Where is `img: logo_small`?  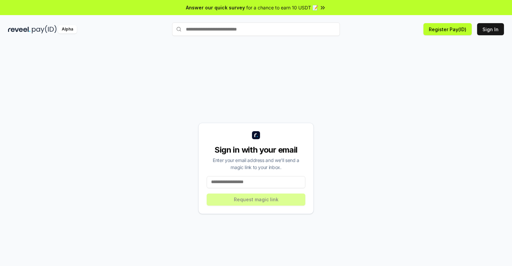 img: logo_small is located at coordinates (256, 135).